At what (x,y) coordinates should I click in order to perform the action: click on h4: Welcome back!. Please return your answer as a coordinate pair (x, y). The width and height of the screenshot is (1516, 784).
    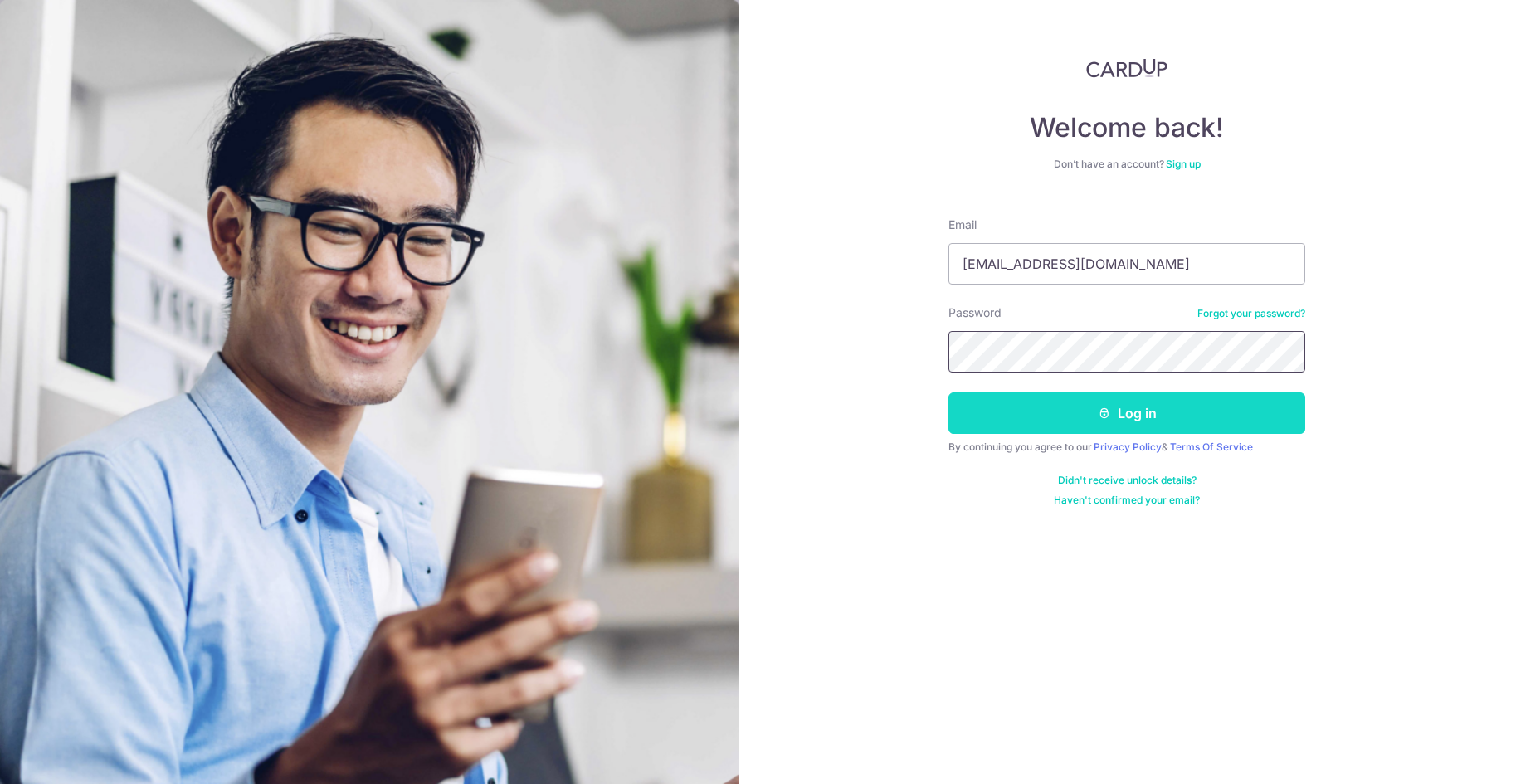
    Looking at the image, I should click on (1127, 128).